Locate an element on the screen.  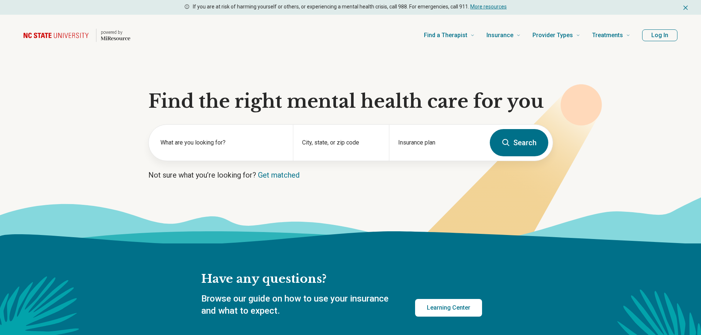
a: Home page is located at coordinates (77, 35).